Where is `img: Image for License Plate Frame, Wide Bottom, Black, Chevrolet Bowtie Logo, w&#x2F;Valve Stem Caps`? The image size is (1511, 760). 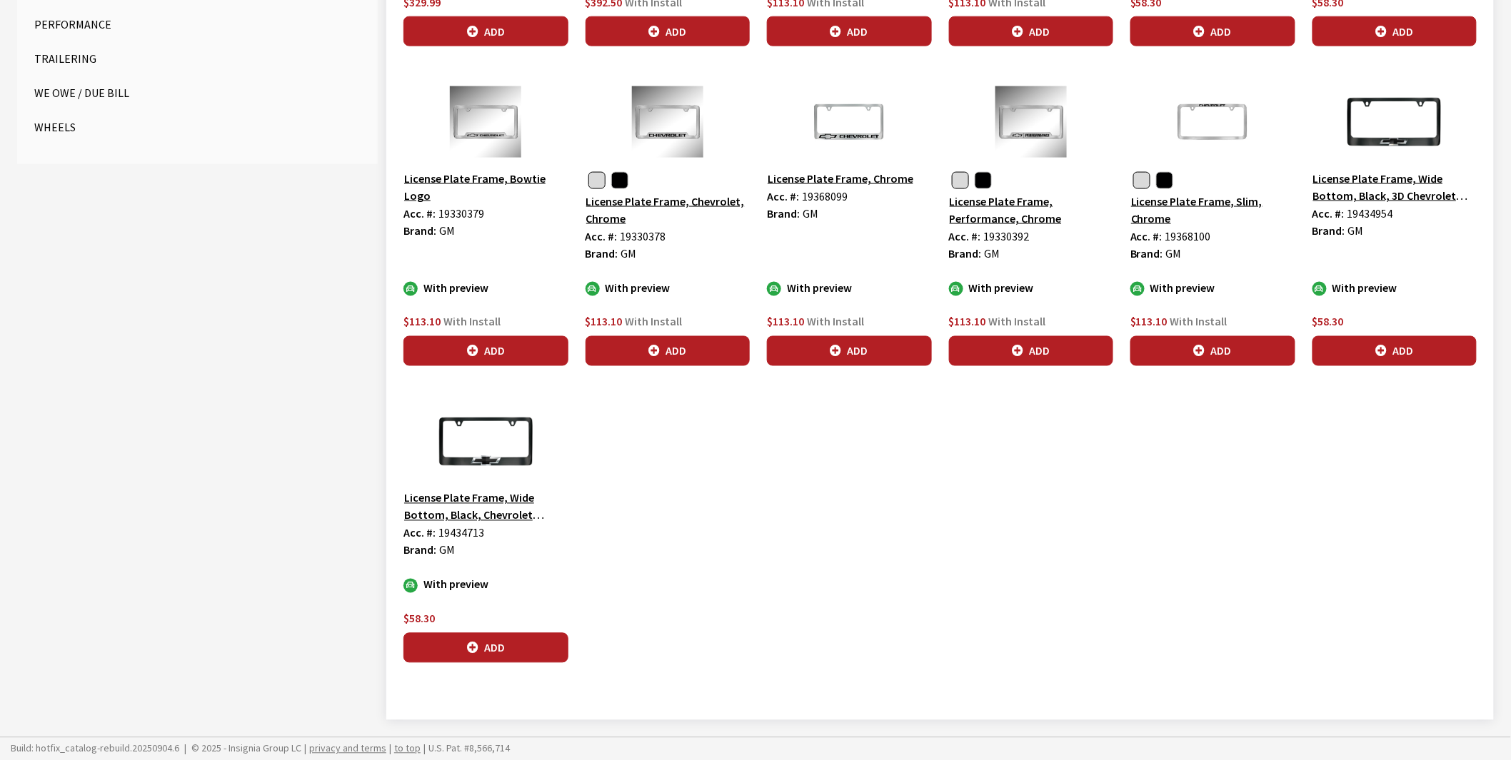
img: Image for License Plate Frame, Wide Bottom, Black, Chevrolet Bowtie Logo, w&#x2F;Valve Stem Caps is located at coordinates (485, 442).